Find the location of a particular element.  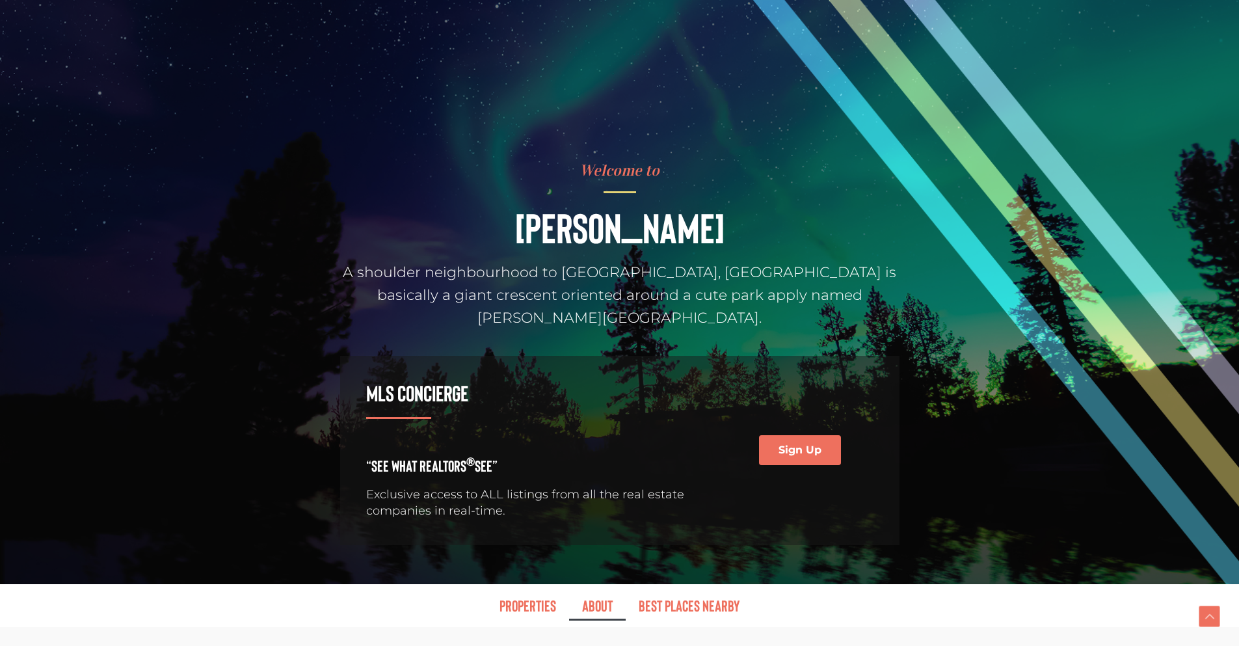

a: About is located at coordinates (597, 606).